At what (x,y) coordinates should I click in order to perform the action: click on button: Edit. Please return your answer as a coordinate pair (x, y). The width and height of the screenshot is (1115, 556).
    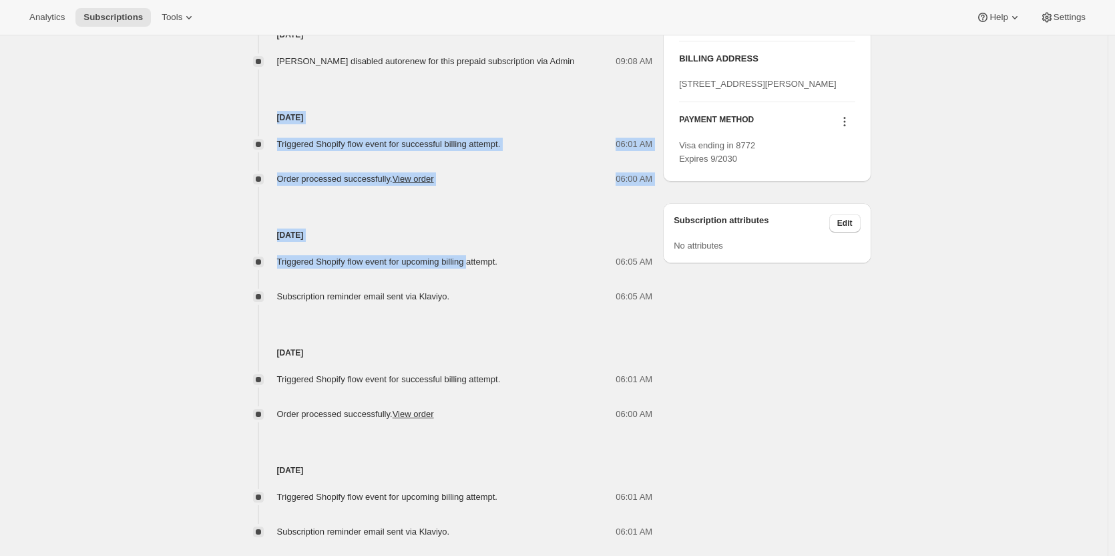
    Looking at the image, I should click on (845, 223).